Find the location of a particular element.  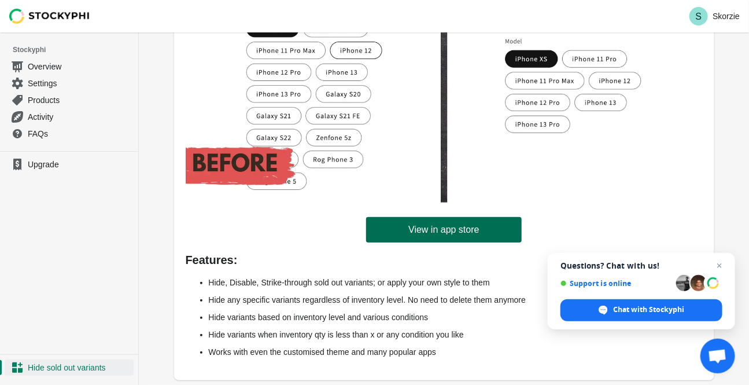

a: Hide sold out variants is located at coordinates (69, 367).